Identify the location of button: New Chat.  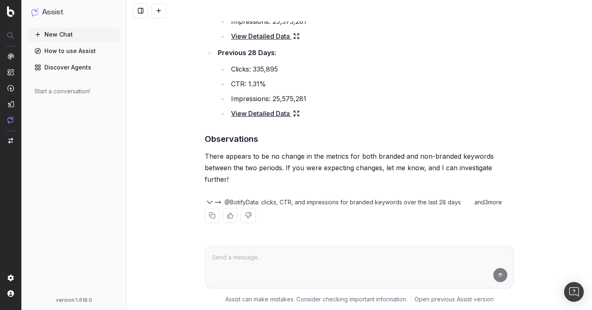
(74, 35).